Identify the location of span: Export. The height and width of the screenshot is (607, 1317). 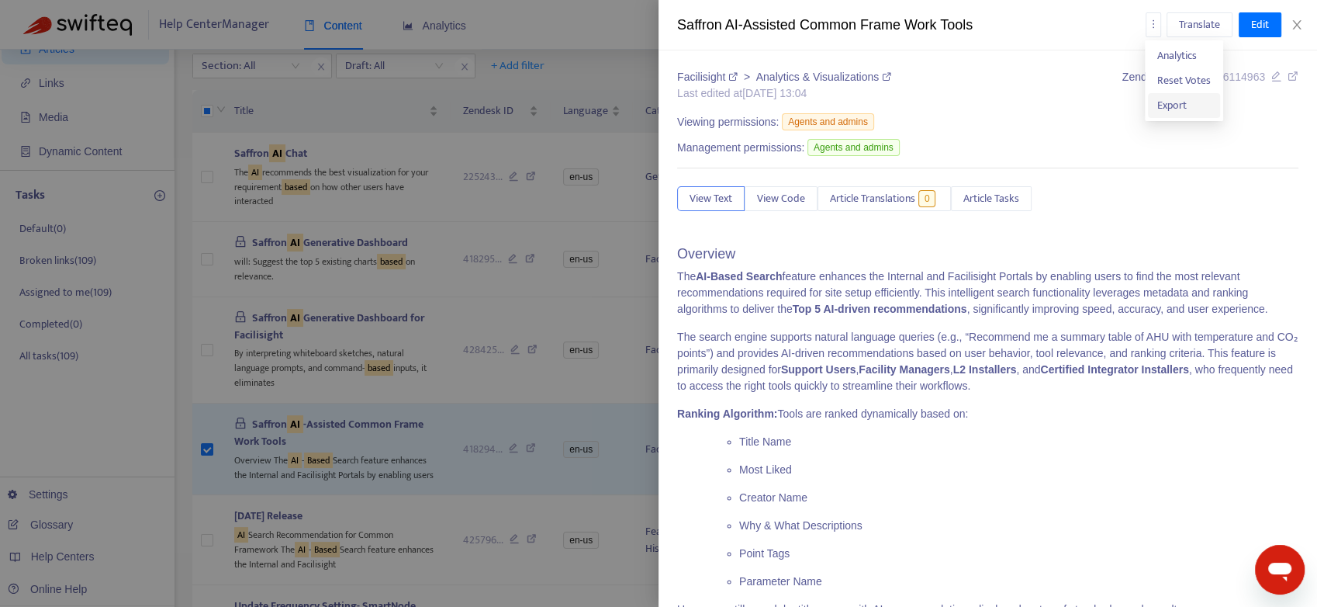
(1172, 105).